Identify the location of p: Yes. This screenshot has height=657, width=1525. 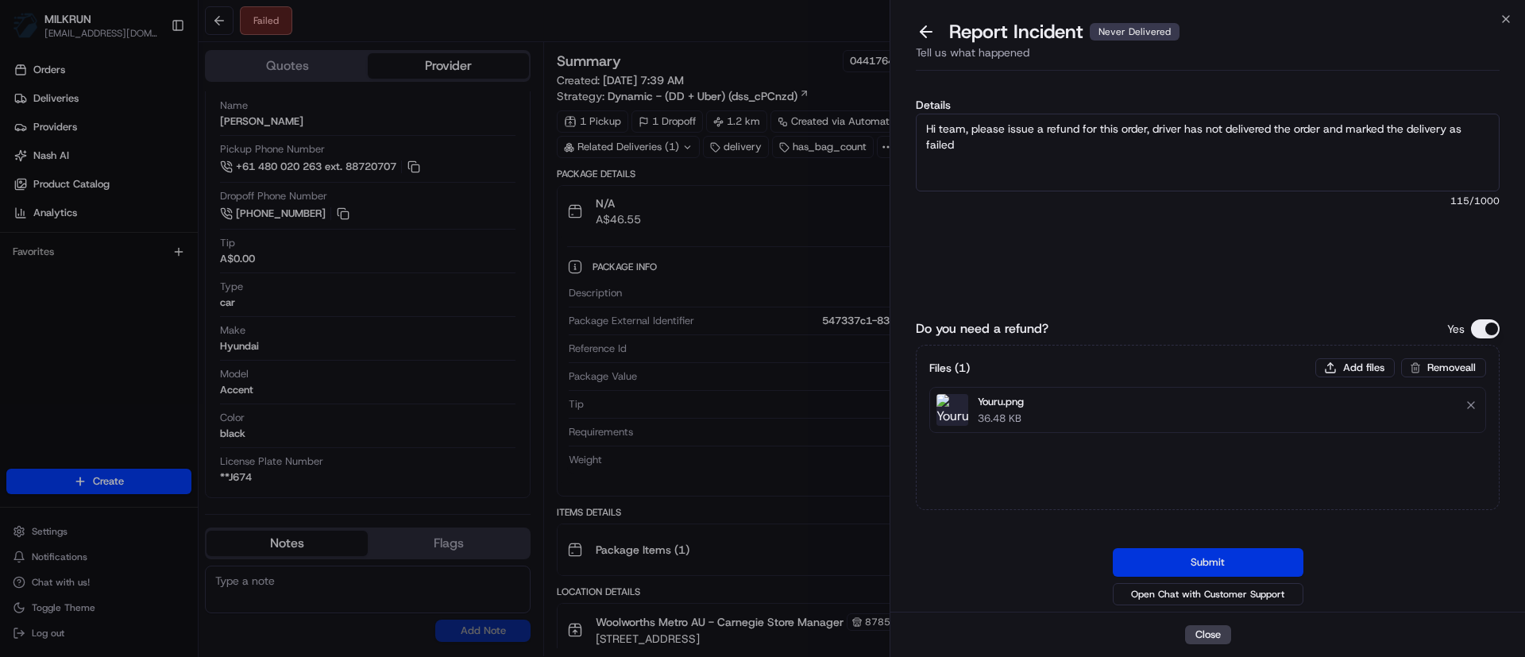
(1456, 329).